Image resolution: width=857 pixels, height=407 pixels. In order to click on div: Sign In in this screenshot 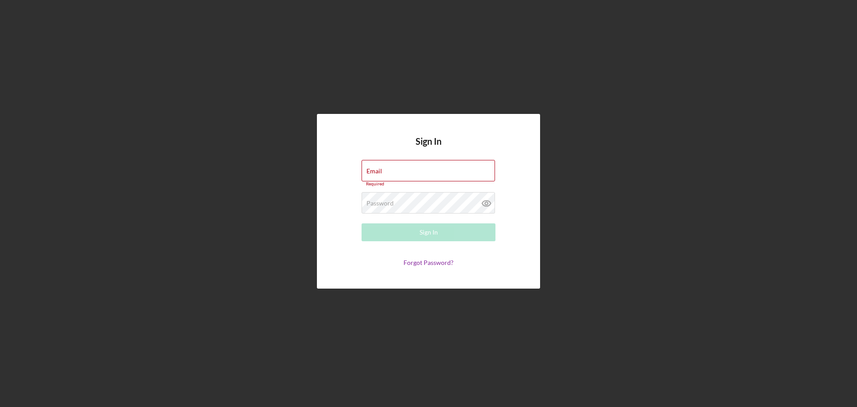, I will do `click(428, 232)`.